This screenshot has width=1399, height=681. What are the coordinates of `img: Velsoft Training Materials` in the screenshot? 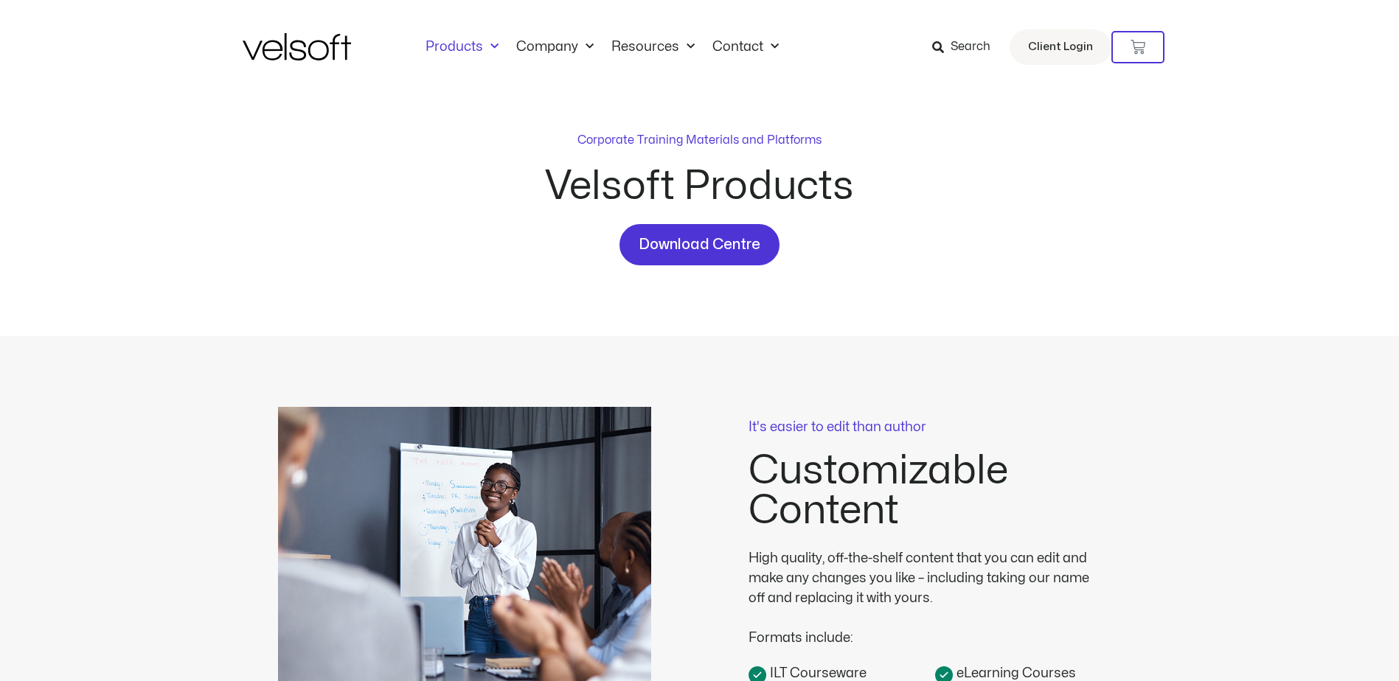 It's located at (296, 46).